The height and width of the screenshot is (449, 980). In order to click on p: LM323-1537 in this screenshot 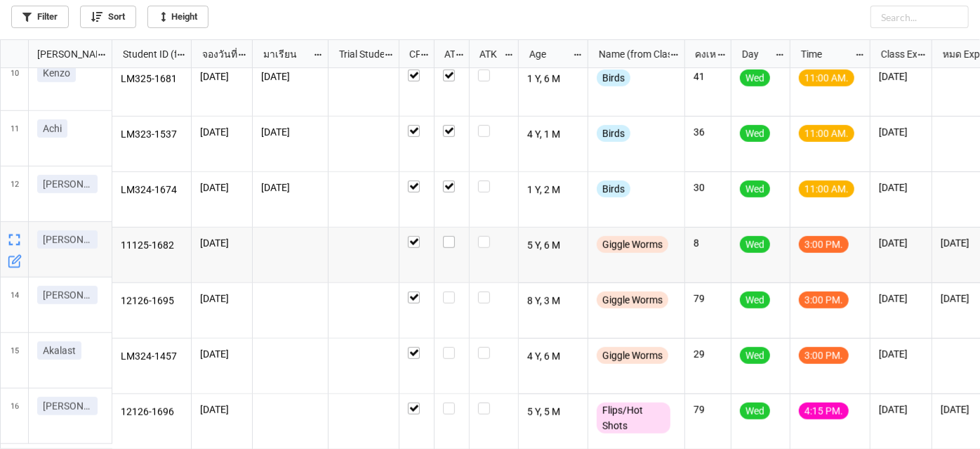, I will do `click(152, 135)`.